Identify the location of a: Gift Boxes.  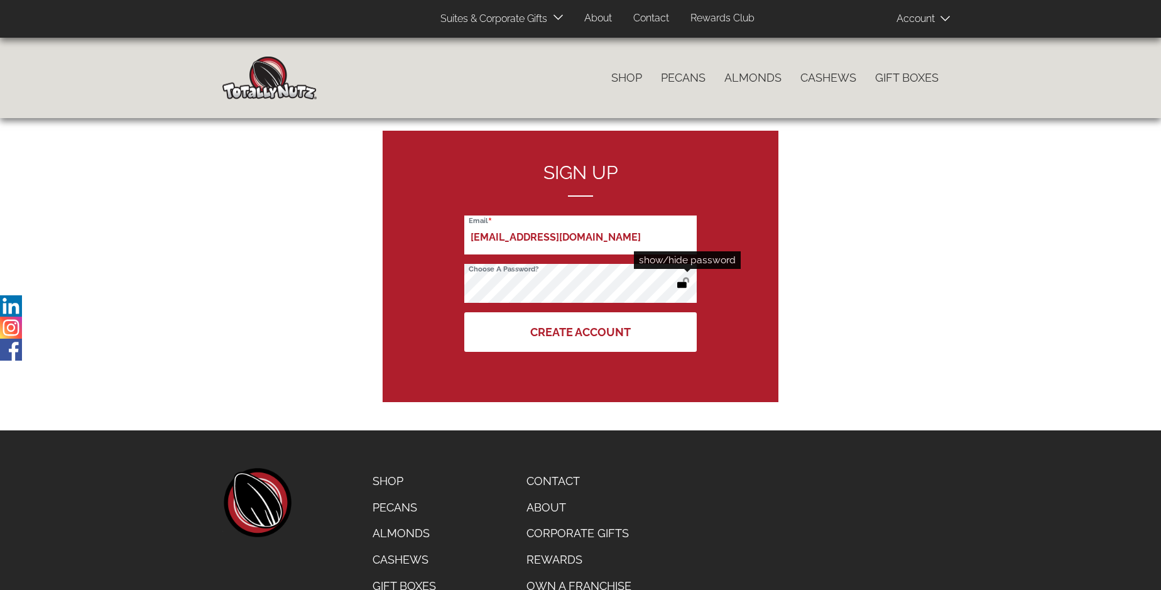
(907, 78).